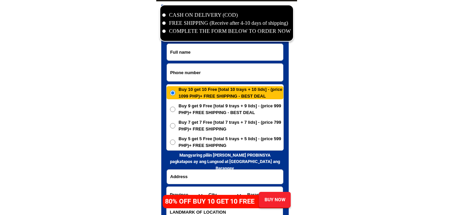  Describe the element at coordinates (173, 142) in the screenshot. I see `input: Buy 5 get 5 Free [total 5 trays + 5 lids] - (price 599 PHP)+ FREE SHIPPING` at that location.